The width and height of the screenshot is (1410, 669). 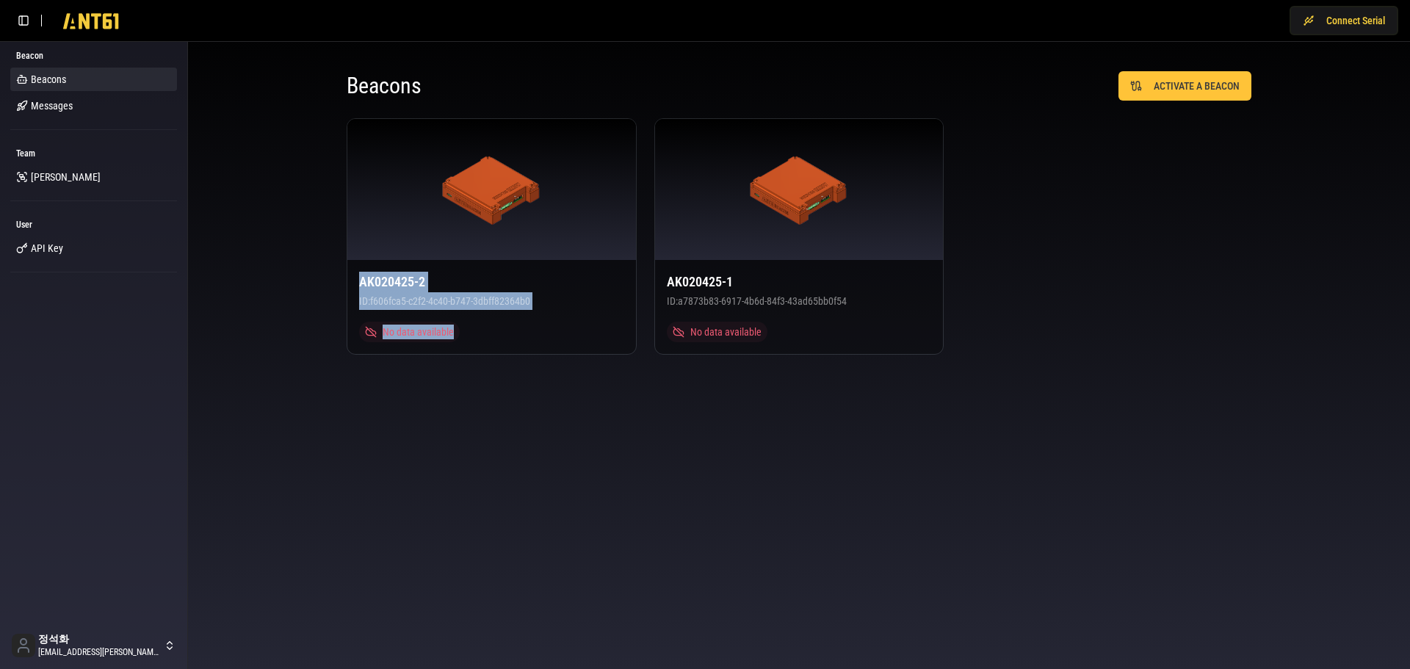 What do you see at coordinates (93, 153) in the screenshot?
I see `div: Team` at bounding box center [93, 153].